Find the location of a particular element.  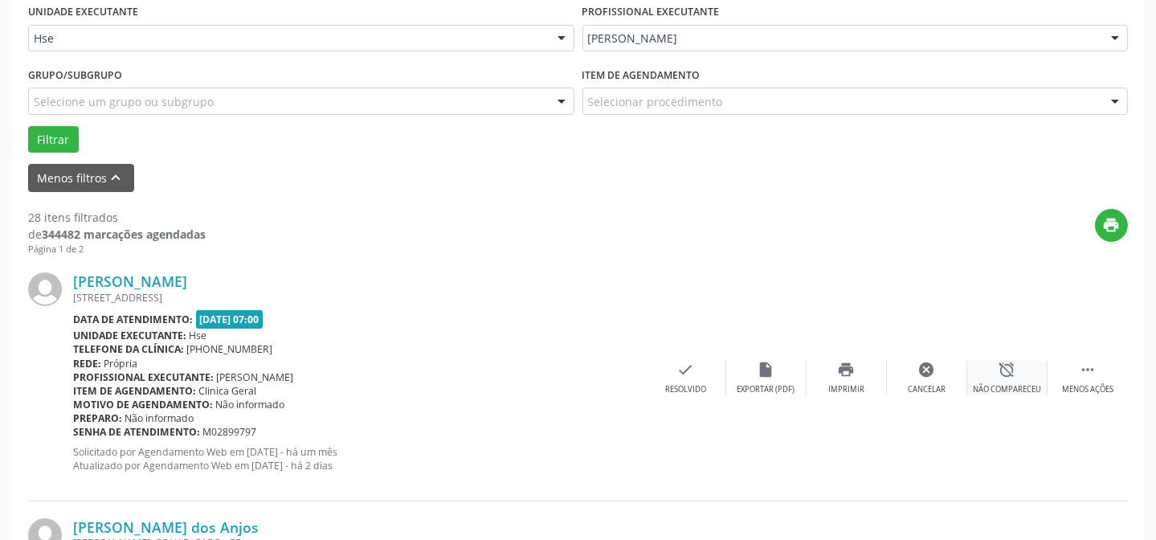

i: cancel is located at coordinates (927, 370).